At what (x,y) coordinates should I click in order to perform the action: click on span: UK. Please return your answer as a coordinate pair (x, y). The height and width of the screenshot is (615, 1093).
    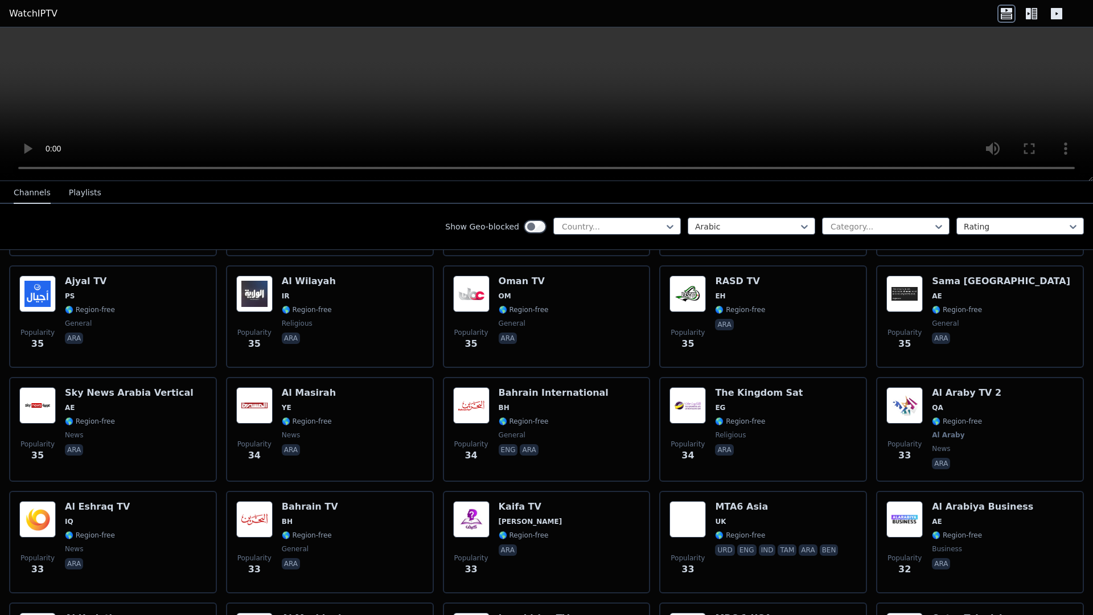
    Looking at the image, I should click on (720, 521).